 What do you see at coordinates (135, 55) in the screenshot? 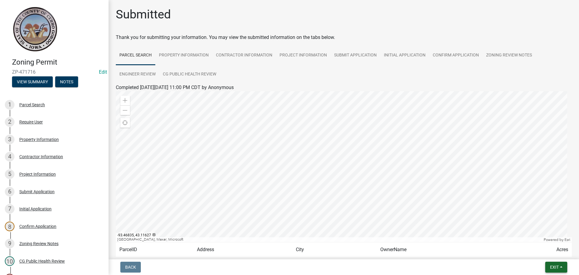
I see `a: Parcel Search` at bounding box center [135, 55].